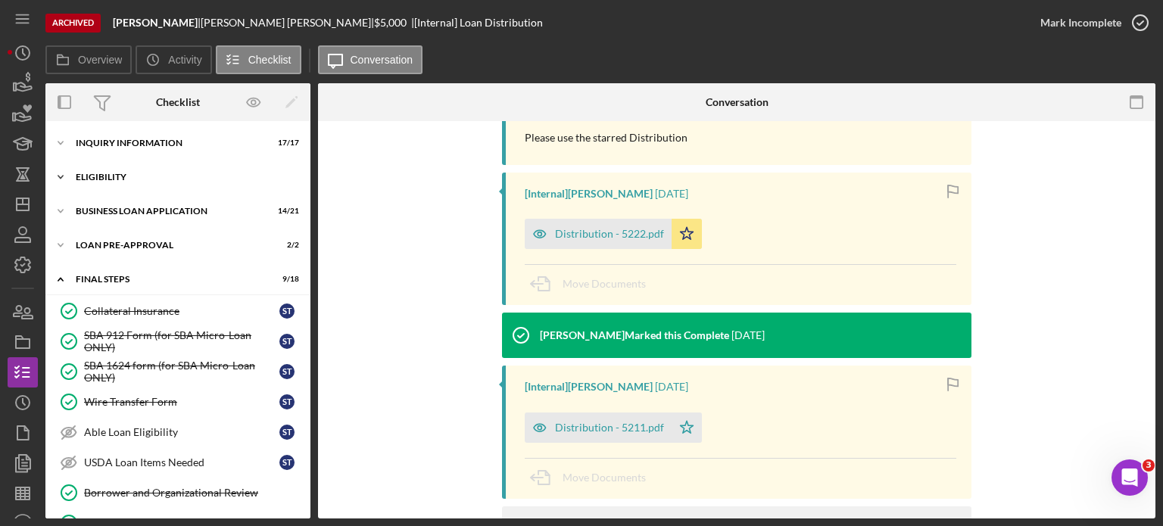  Describe the element at coordinates (182, 432) in the screenshot. I see `div: Able Loan Eligibility` at that location.